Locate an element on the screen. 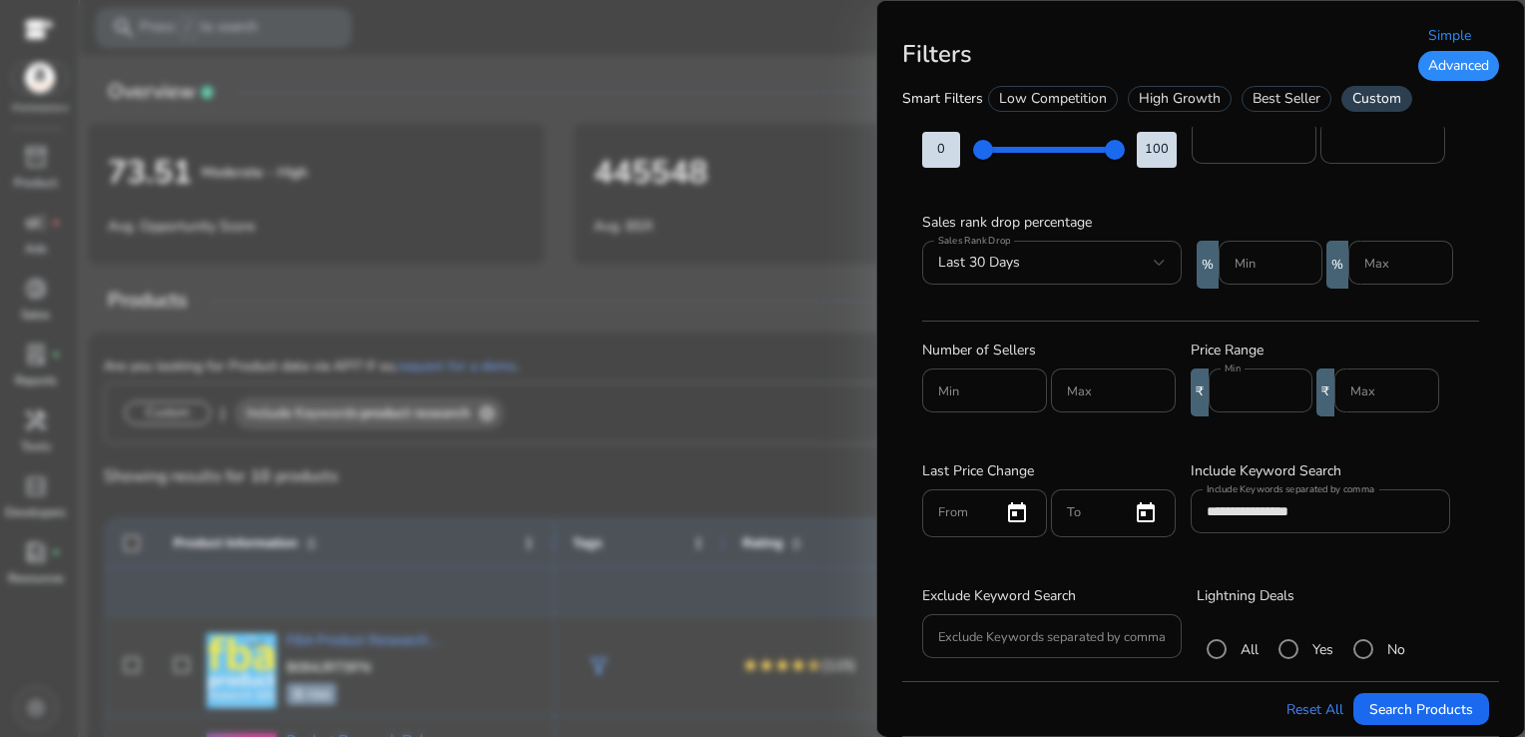 This screenshot has height=737, width=1525. label: Yes is located at coordinates (1320, 649).